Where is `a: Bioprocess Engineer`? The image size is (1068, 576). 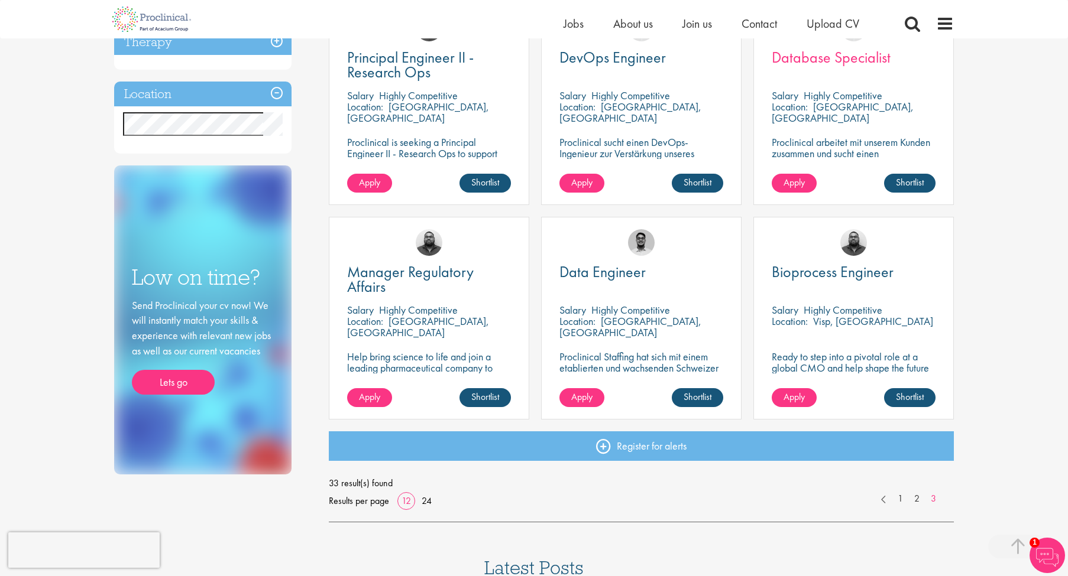
a: Bioprocess Engineer is located at coordinates (853, 272).